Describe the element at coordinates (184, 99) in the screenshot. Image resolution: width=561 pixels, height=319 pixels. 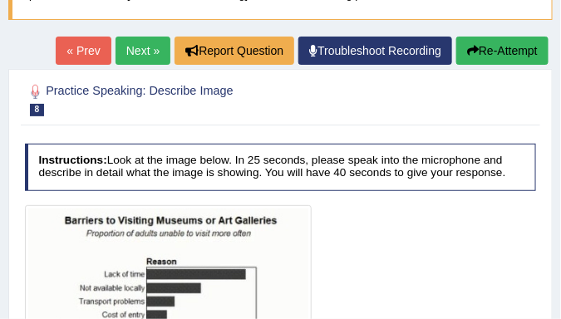
I see `h2: Practice Speaking: Describe Image` at that location.